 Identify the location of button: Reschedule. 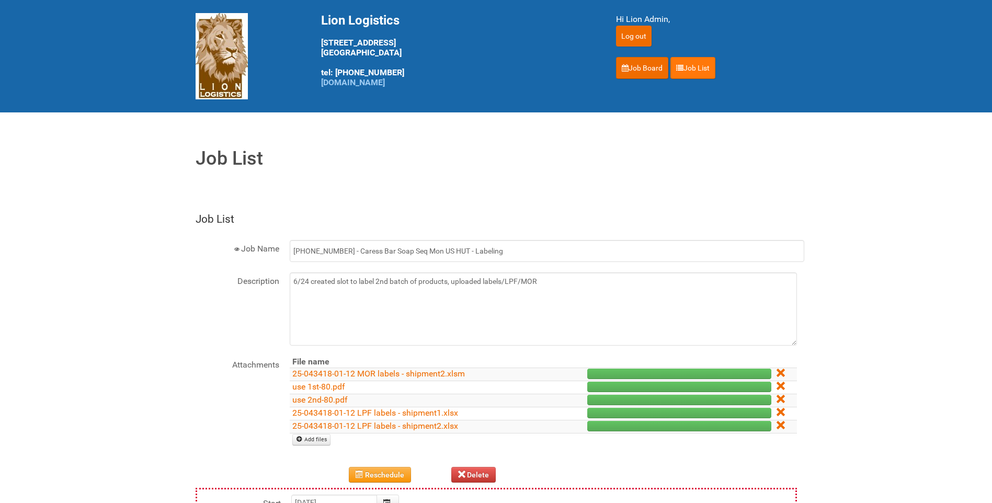
(380, 475).